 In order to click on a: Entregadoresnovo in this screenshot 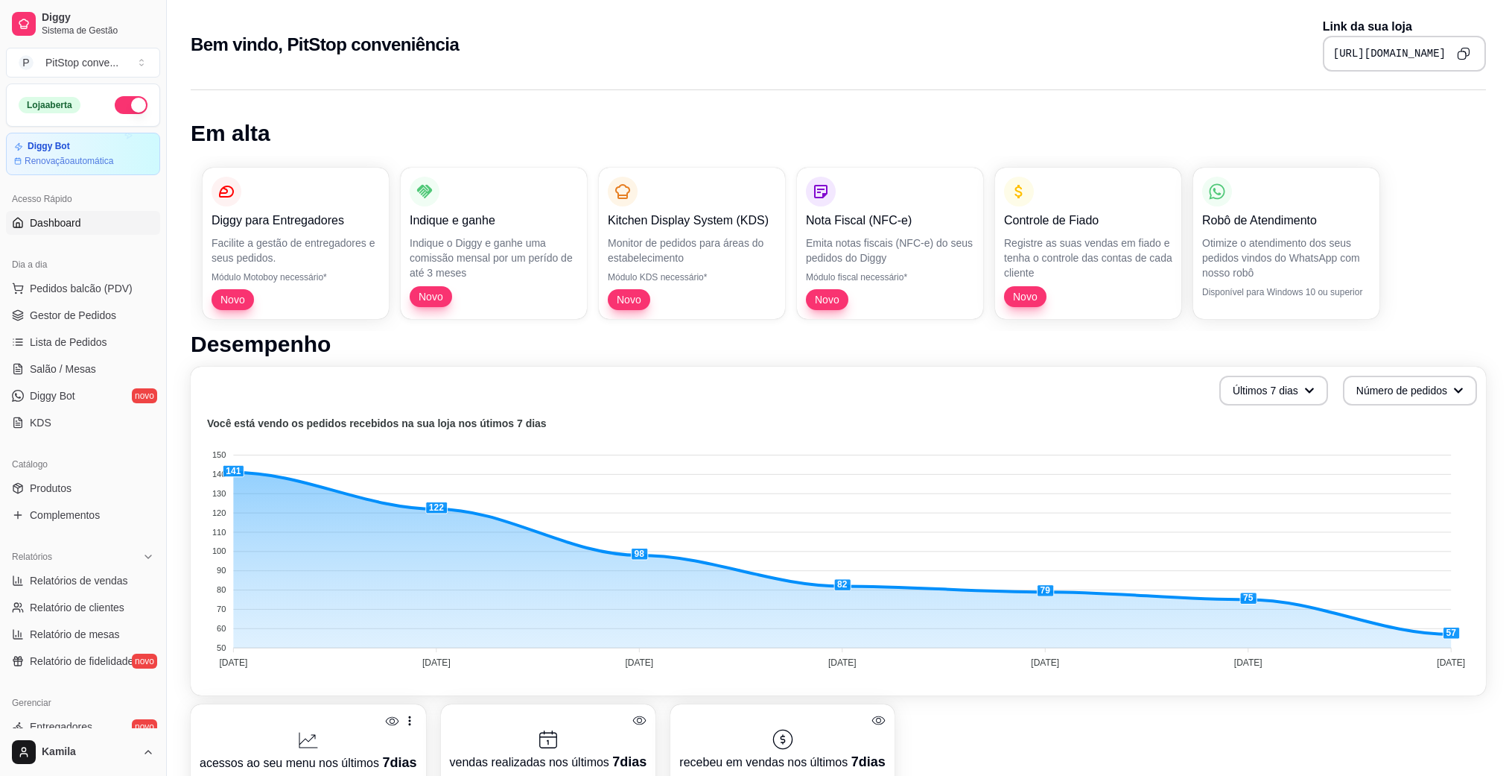, I will do `click(83, 726)`.